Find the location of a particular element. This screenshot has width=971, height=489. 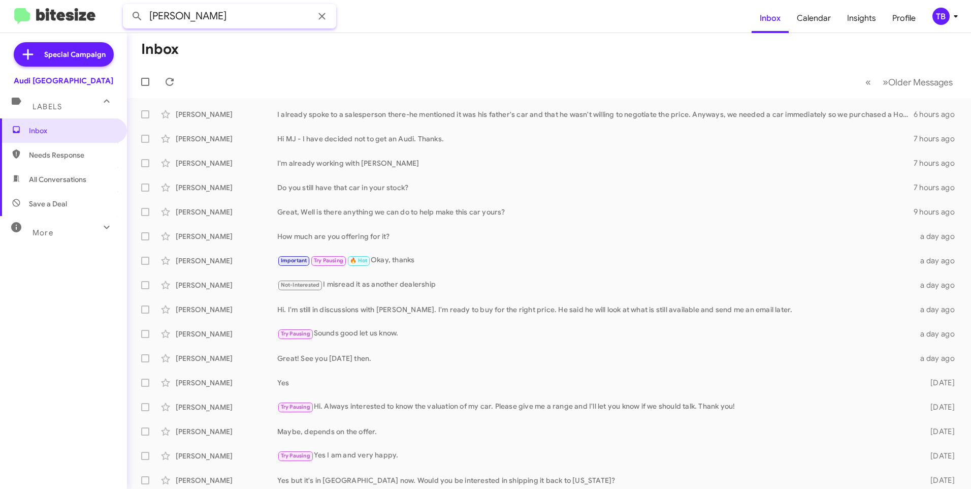

div: TB is located at coordinates (941, 16).